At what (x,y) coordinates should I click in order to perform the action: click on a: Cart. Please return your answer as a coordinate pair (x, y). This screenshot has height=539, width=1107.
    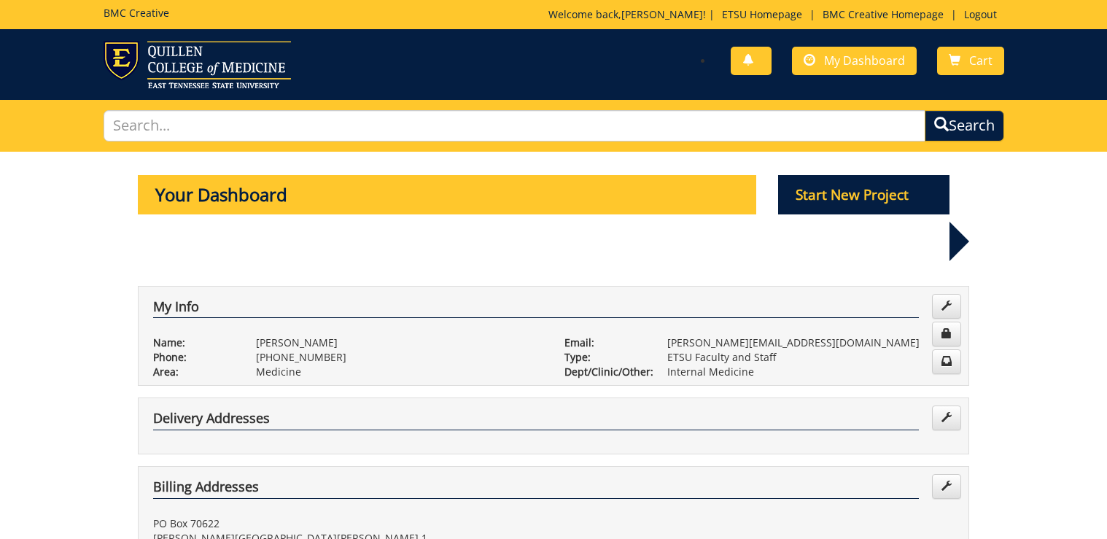
    Looking at the image, I should click on (971, 61).